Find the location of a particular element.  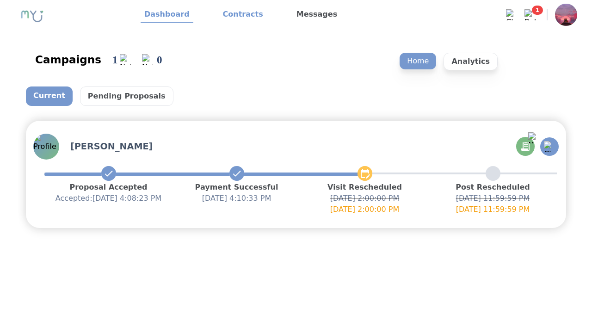

div: Campaigns is located at coordinates (68, 60).